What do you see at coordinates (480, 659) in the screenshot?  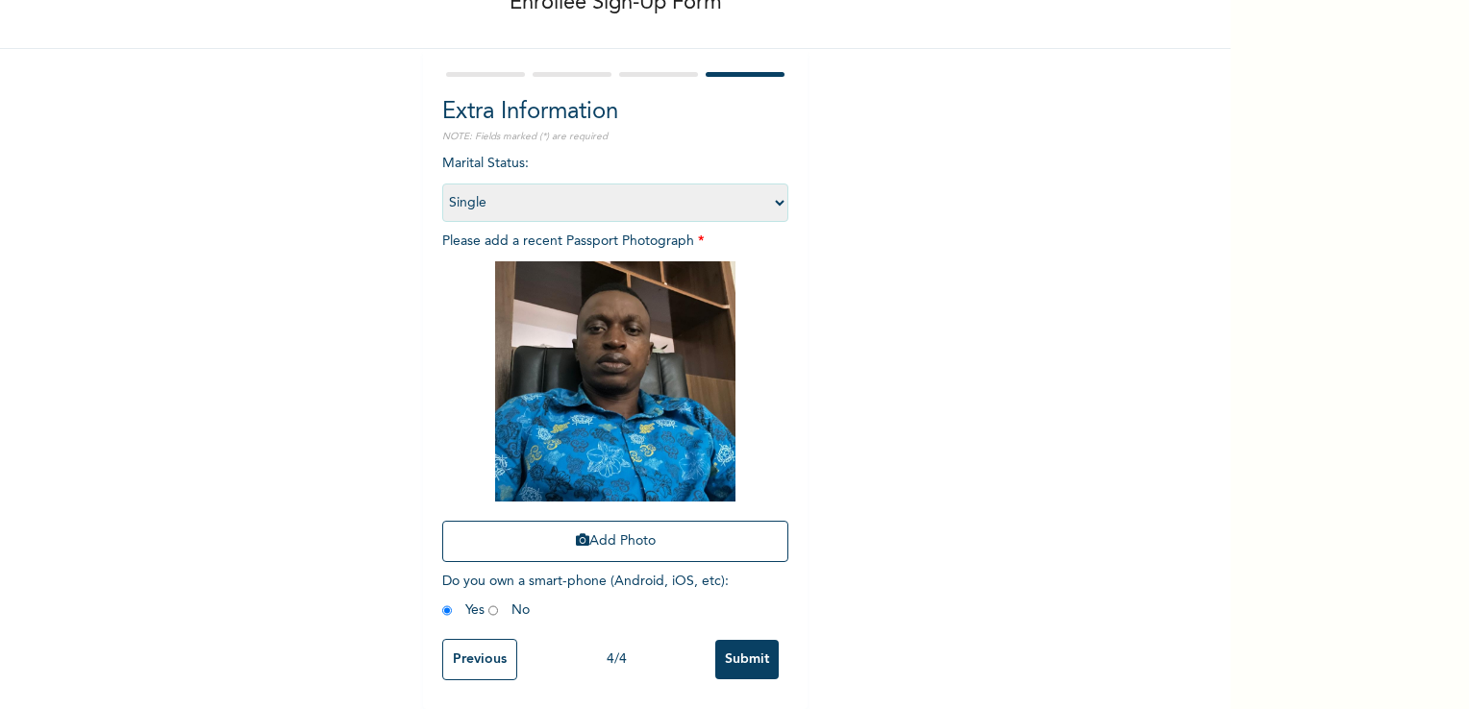 I see `input: Previous` at bounding box center [480, 659].